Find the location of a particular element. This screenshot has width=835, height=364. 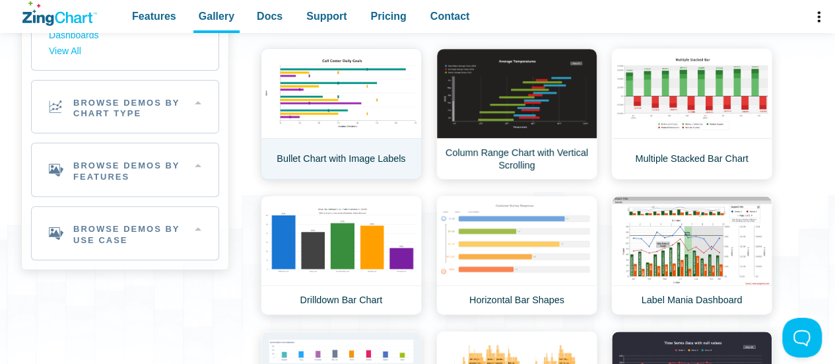

h2: Browse Demos By Chart Type is located at coordinates (125, 107).